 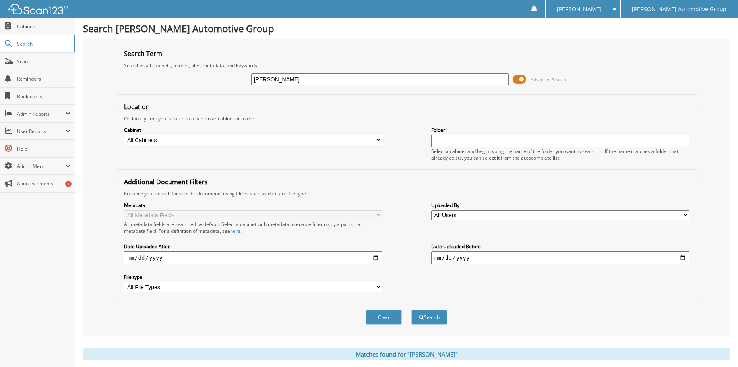 What do you see at coordinates (143, 54) in the screenshot?
I see `legend: Search Term` at bounding box center [143, 54].